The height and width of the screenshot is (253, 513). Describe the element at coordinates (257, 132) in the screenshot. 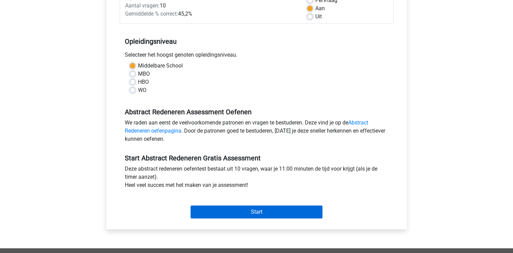

I see `div: We raden aan eerst de veelvoorkomende patronen en vragen te bestuderen. Deze vind je op de . Door...` at that location.